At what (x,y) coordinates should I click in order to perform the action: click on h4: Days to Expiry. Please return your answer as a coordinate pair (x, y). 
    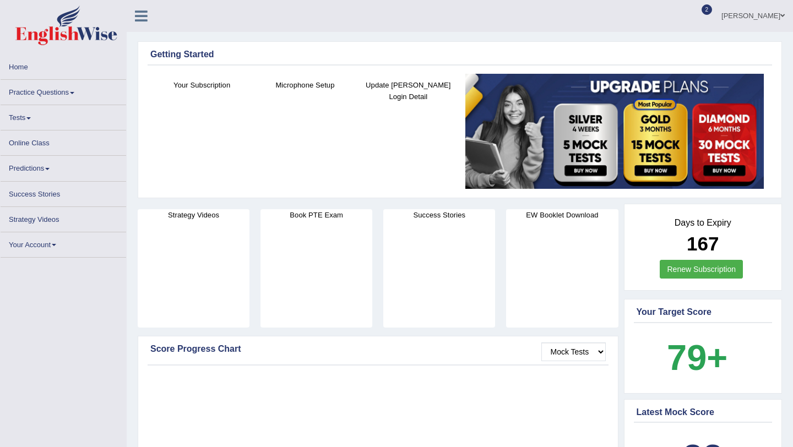
    Looking at the image, I should click on (703, 223).